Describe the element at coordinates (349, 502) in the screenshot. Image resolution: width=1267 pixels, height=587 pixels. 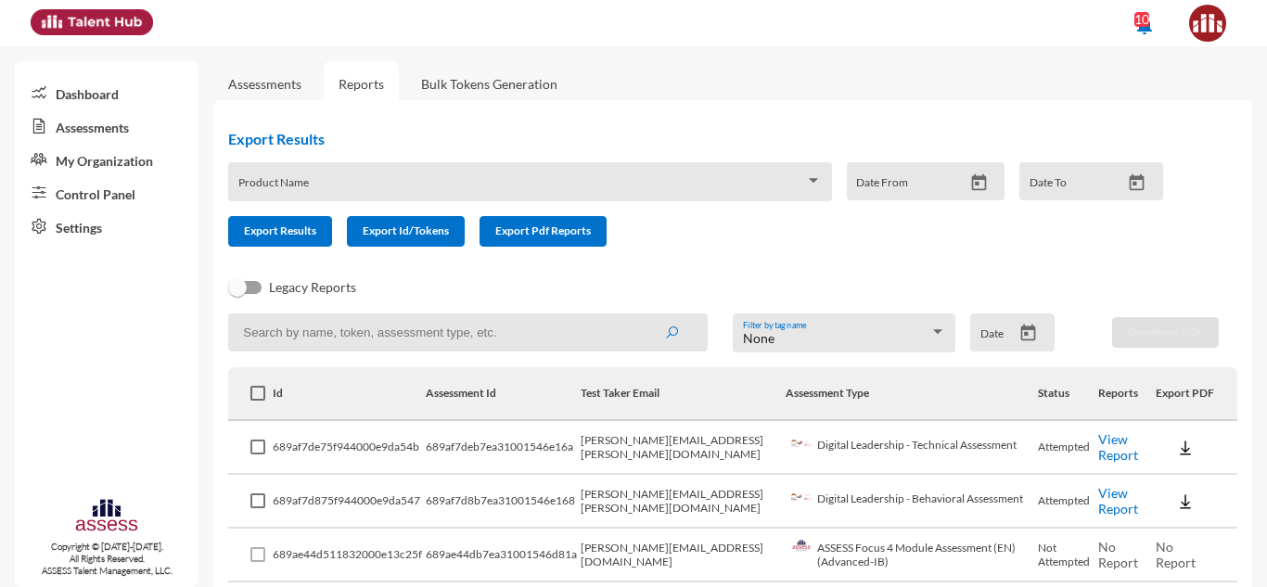
I see `td: 689af7d875f944000e9da547` at that location.